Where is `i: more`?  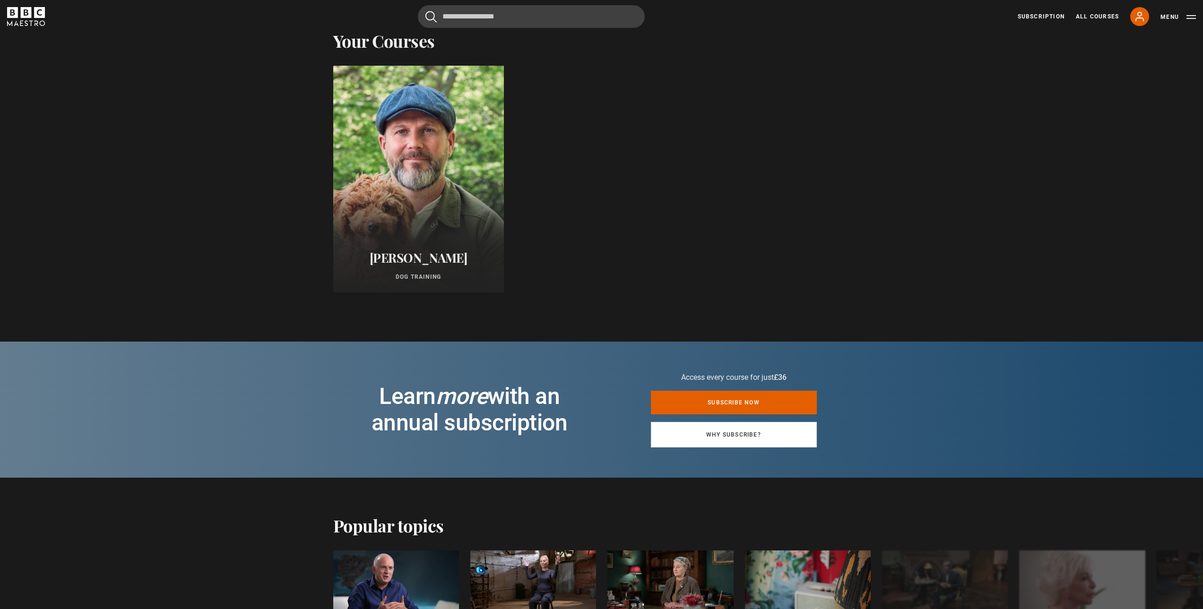
i: more is located at coordinates (462, 396).